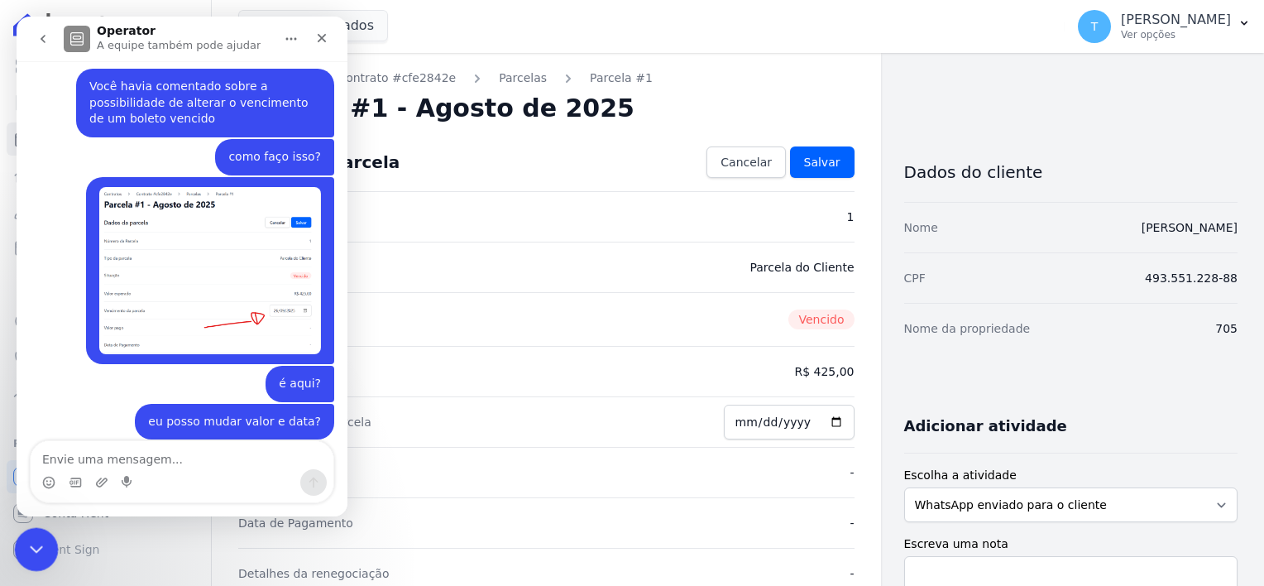 This screenshot has width=1264, height=586. I want to click on dd: R$ 425,00, so click(824, 371).